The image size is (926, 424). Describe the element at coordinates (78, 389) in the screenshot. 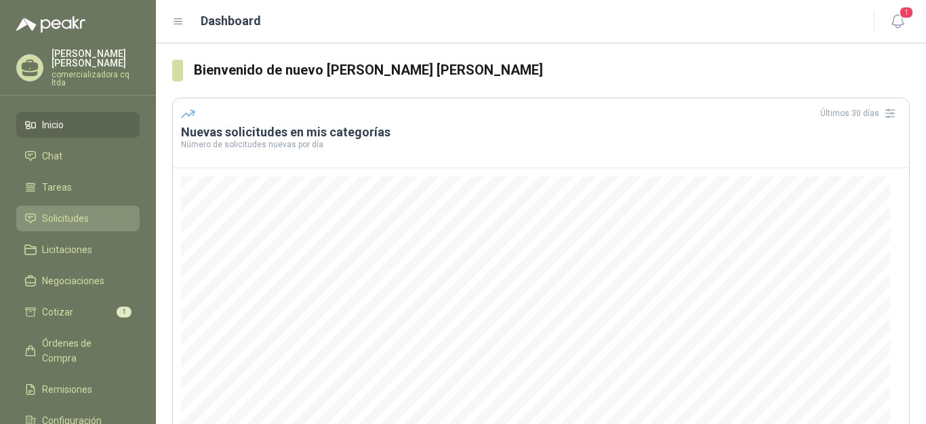

I see `a: Remisiones` at that location.